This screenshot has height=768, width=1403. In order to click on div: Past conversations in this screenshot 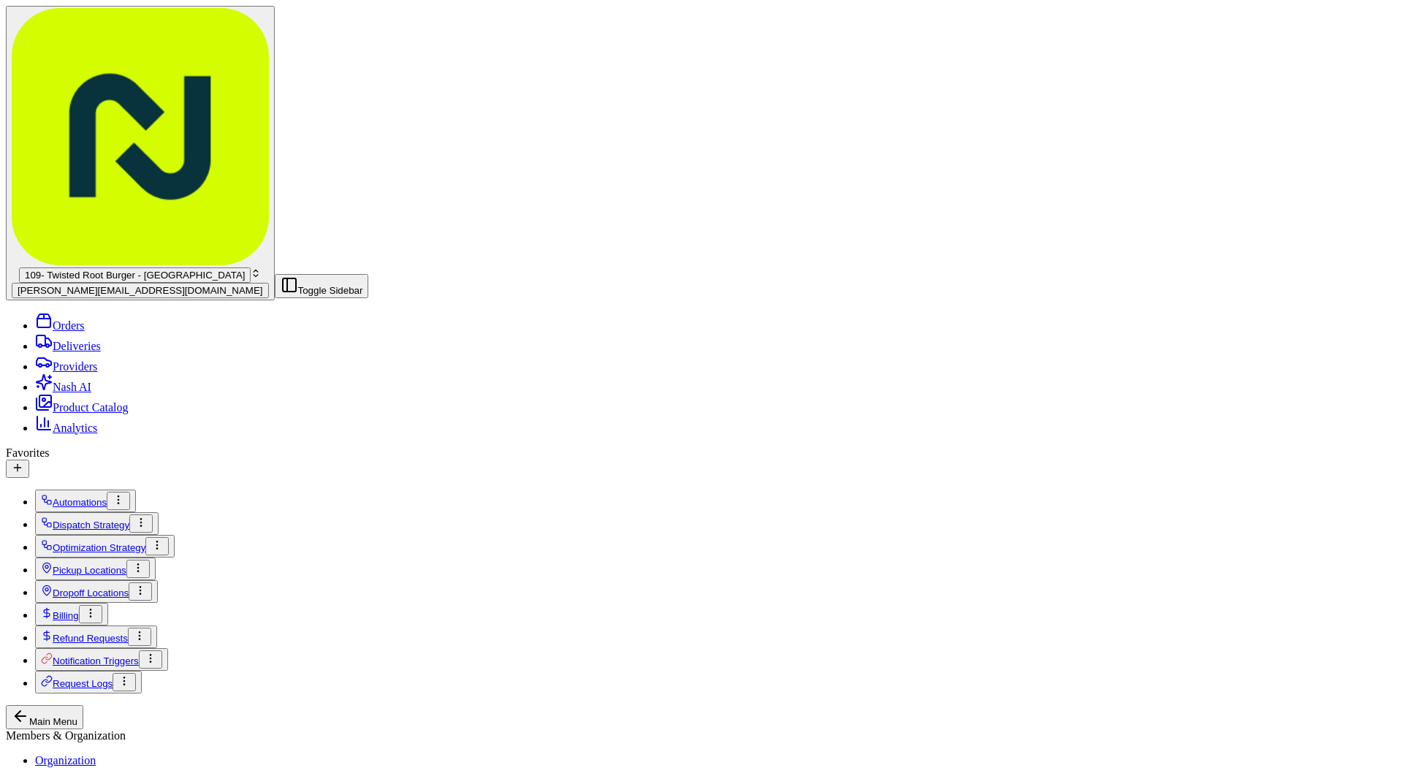, I will do `click(56, 195)`.